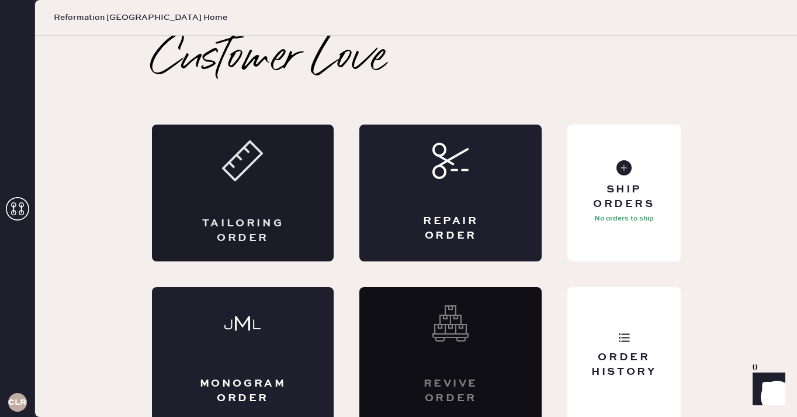 This screenshot has width=797, height=417. I want to click on div: Revive order, so click(450, 391).